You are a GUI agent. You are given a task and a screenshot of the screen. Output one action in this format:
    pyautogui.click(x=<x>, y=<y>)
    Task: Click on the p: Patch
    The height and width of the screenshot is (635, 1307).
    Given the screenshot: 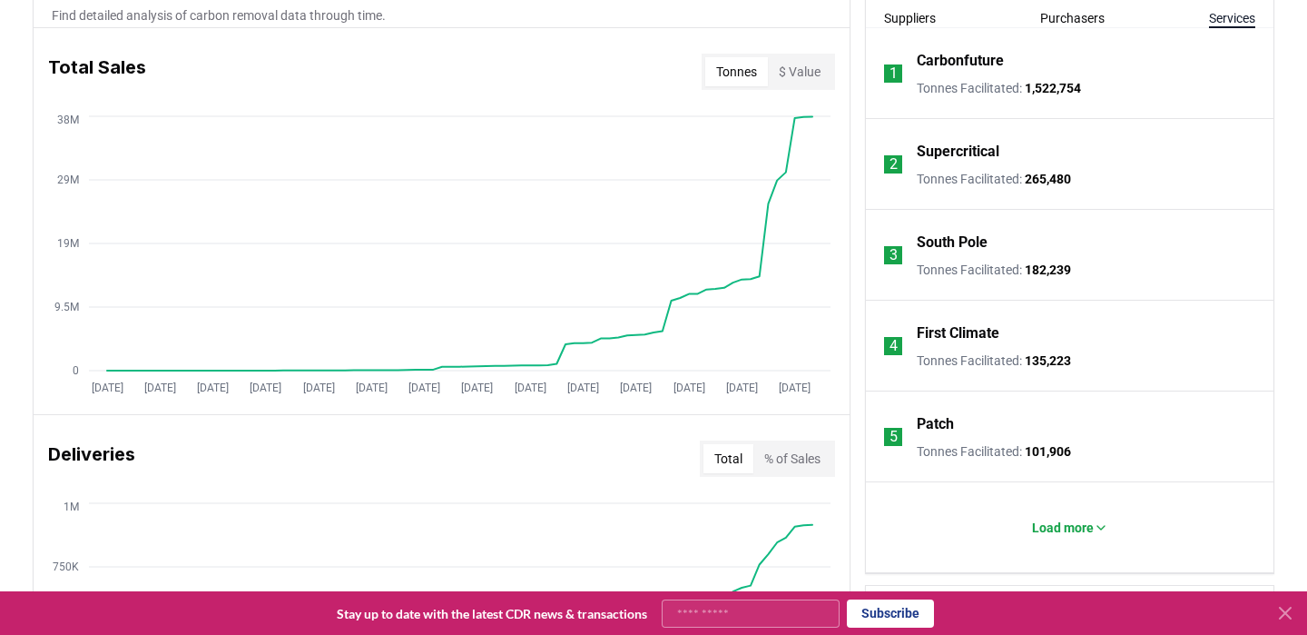 What is the action you would take?
    pyautogui.click(x=935, y=424)
    